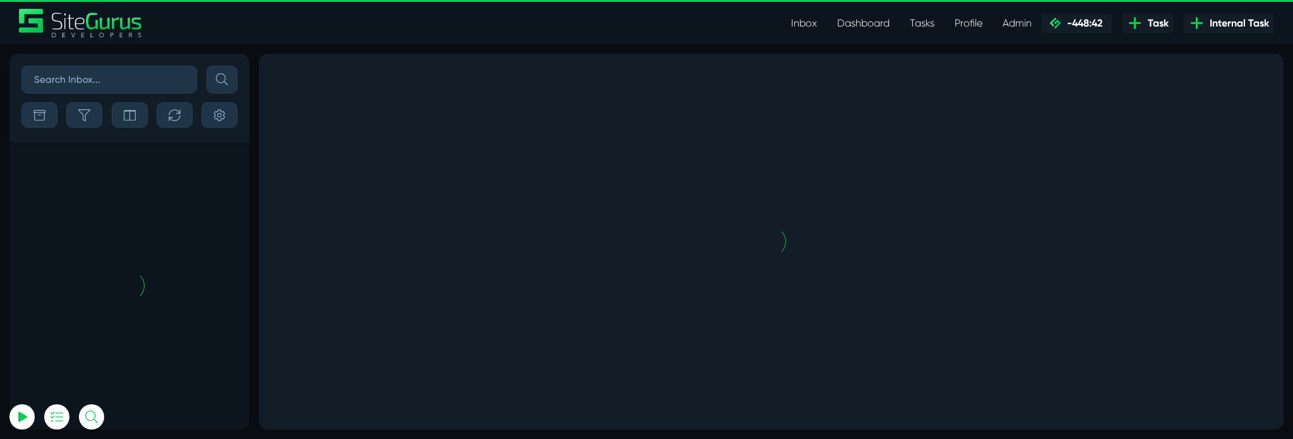 This screenshot has width=1293, height=439. I want to click on a: Dashboard, so click(863, 23).